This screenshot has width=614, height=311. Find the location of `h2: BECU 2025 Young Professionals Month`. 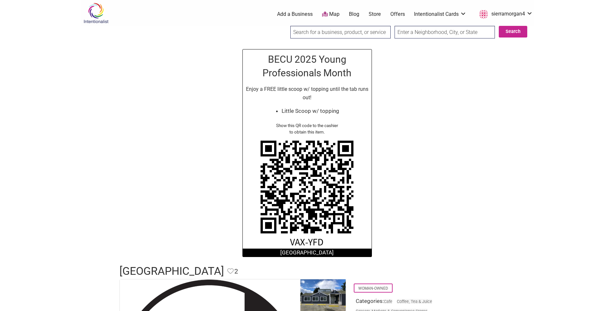

h2: BECU 2025 Young Professionals Month is located at coordinates (307, 66).